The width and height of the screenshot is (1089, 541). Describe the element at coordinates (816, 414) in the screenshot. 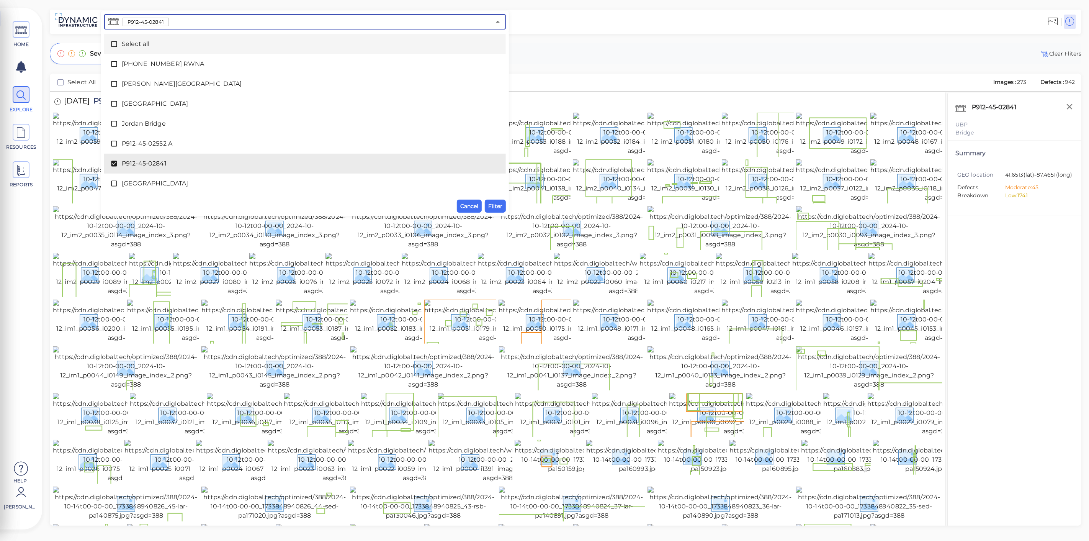

I see `img: https://cdn.diglobal.tech/width210/388/2024-10-12t00-00-00_2024-10-12_im1_p0029_i0088_image_index...` at that location.